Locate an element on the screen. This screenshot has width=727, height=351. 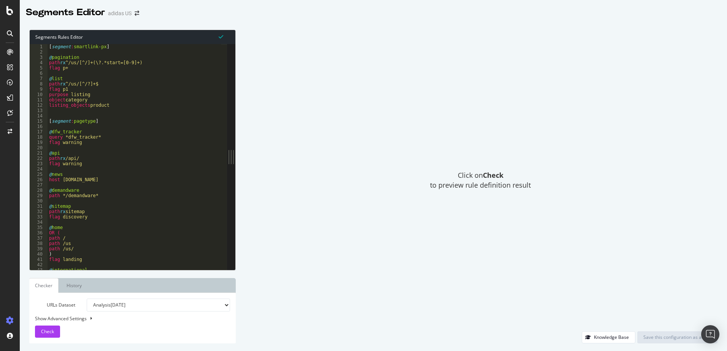
div: 13 is located at coordinates (38, 111).